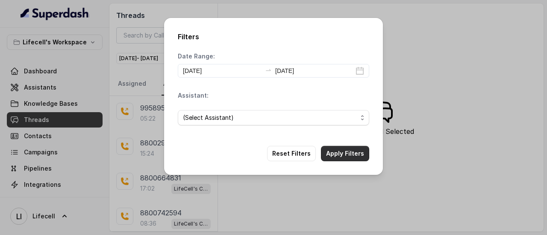 This screenshot has width=547, height=235. I want to click on h2: Filters, so click(273, 37).